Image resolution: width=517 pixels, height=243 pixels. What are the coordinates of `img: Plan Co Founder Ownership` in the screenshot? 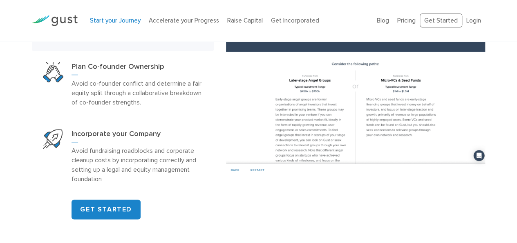 It's located at (53, 72).